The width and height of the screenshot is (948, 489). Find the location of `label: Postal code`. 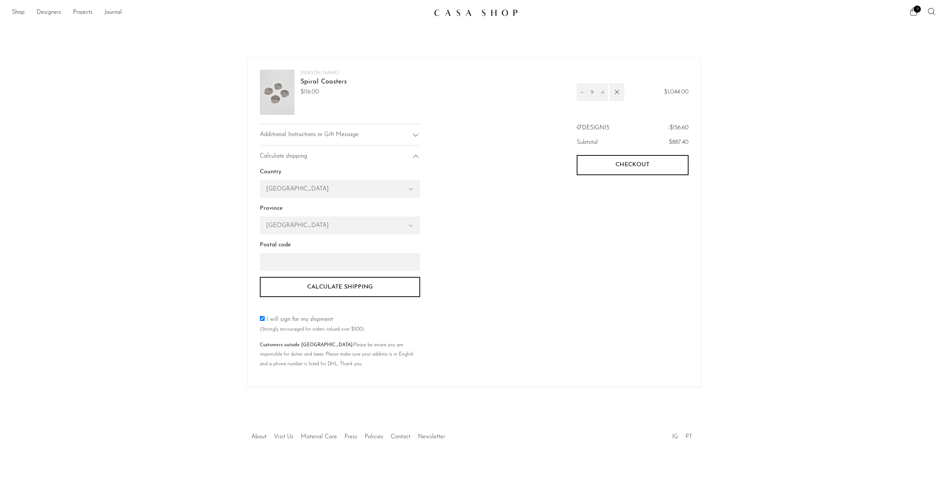

label: Postal code is located at coordinates (340, 245).